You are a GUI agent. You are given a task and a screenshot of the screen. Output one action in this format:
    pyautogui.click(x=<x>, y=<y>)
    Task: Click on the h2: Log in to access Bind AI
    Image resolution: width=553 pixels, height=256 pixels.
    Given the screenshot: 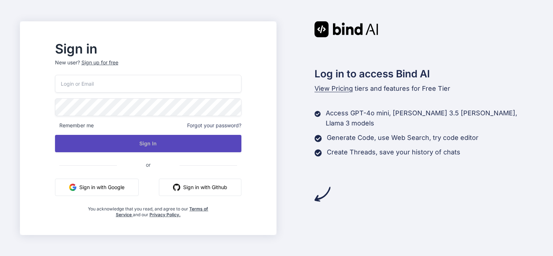 What is the action you would take?
    pyautogui.click(x=424, y=74)
    